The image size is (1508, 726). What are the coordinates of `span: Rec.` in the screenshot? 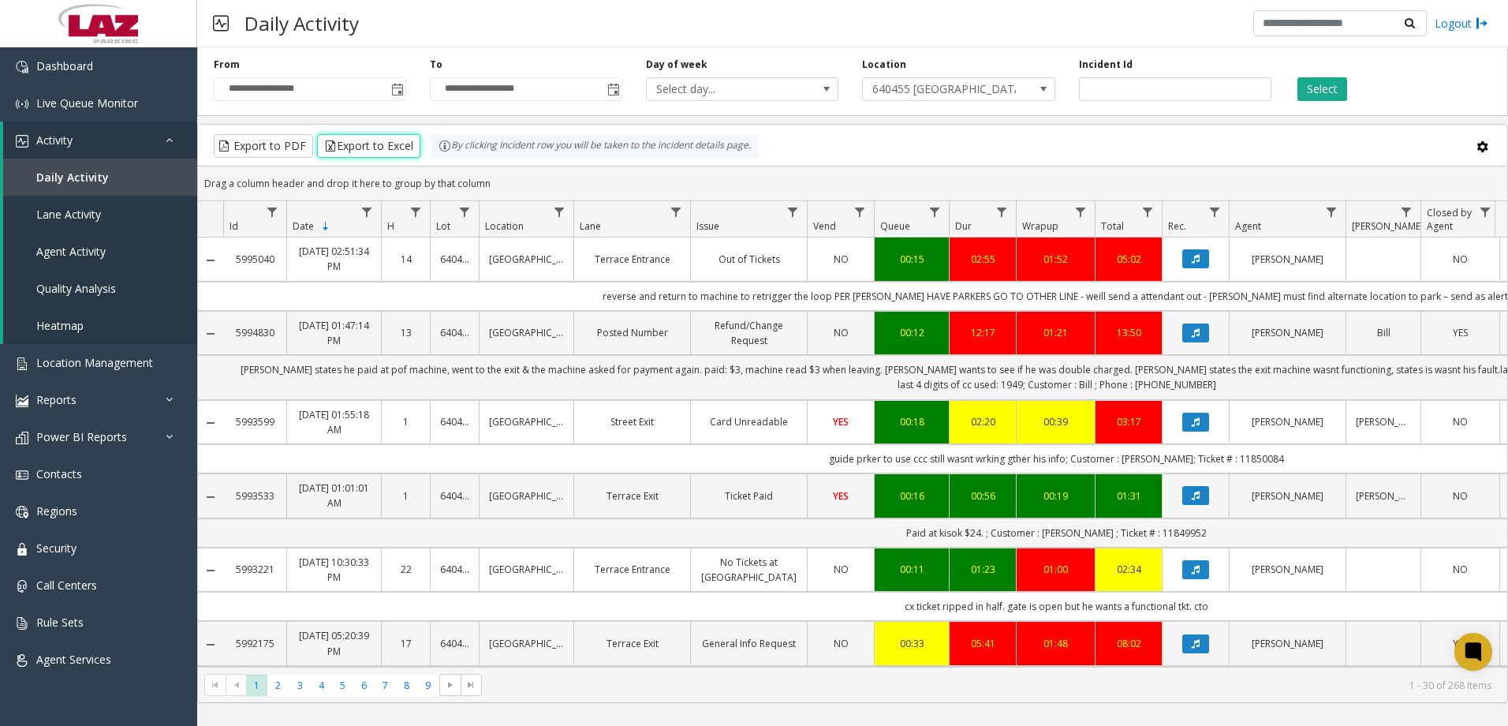 It's located at (1177, 226).